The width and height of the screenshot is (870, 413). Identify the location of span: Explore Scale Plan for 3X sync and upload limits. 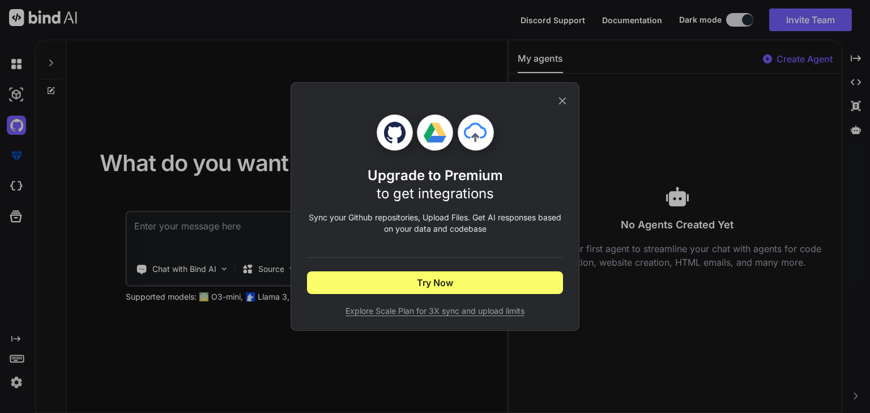
(435, 311).